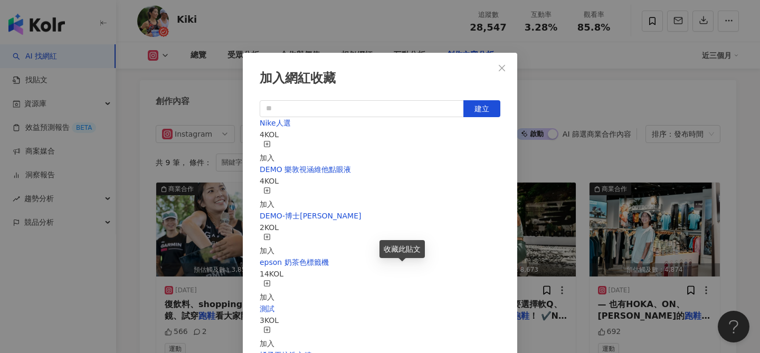  What do you see at coordinates (380, 320) in the screenshot?
I see `div: 3 KOL` at bounding box center [380, 320].